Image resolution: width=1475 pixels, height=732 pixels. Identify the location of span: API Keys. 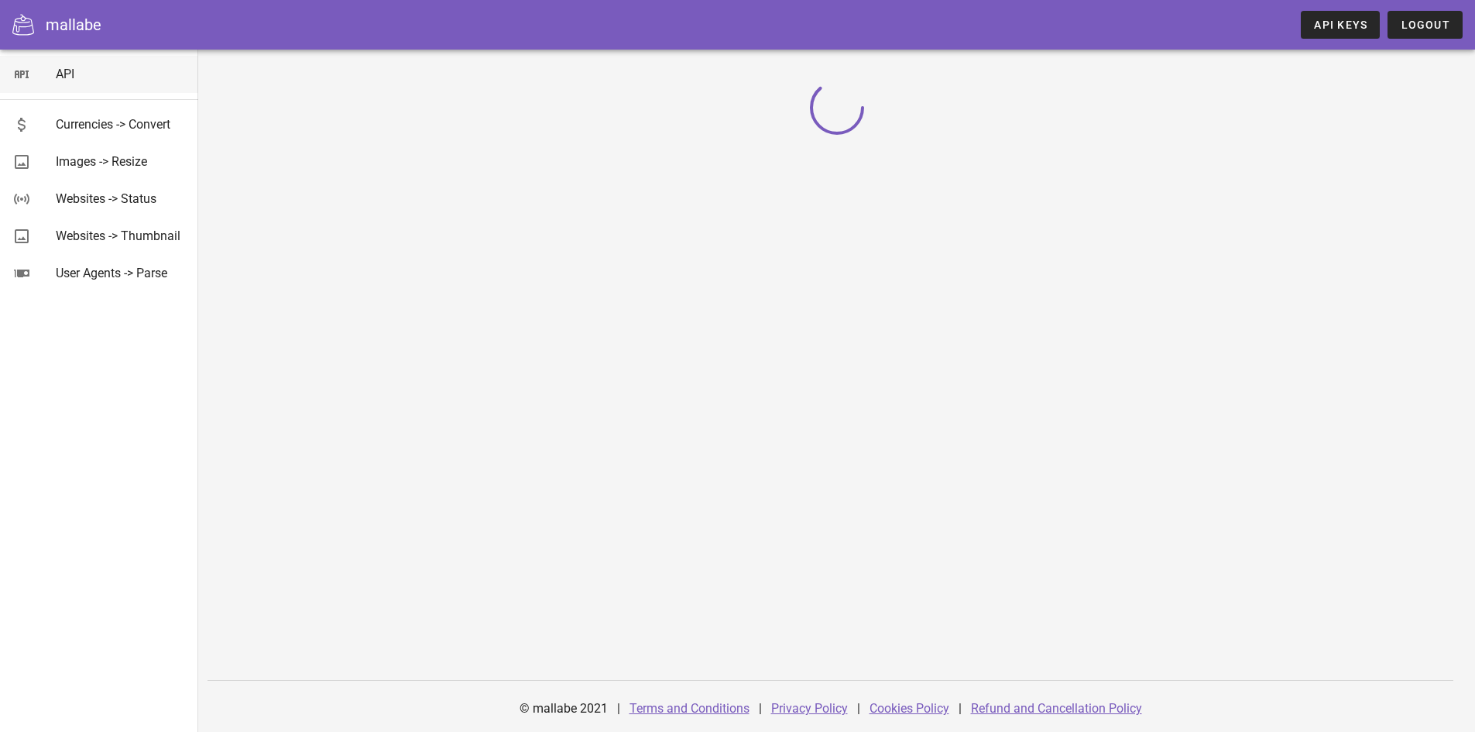
(1341, 25).